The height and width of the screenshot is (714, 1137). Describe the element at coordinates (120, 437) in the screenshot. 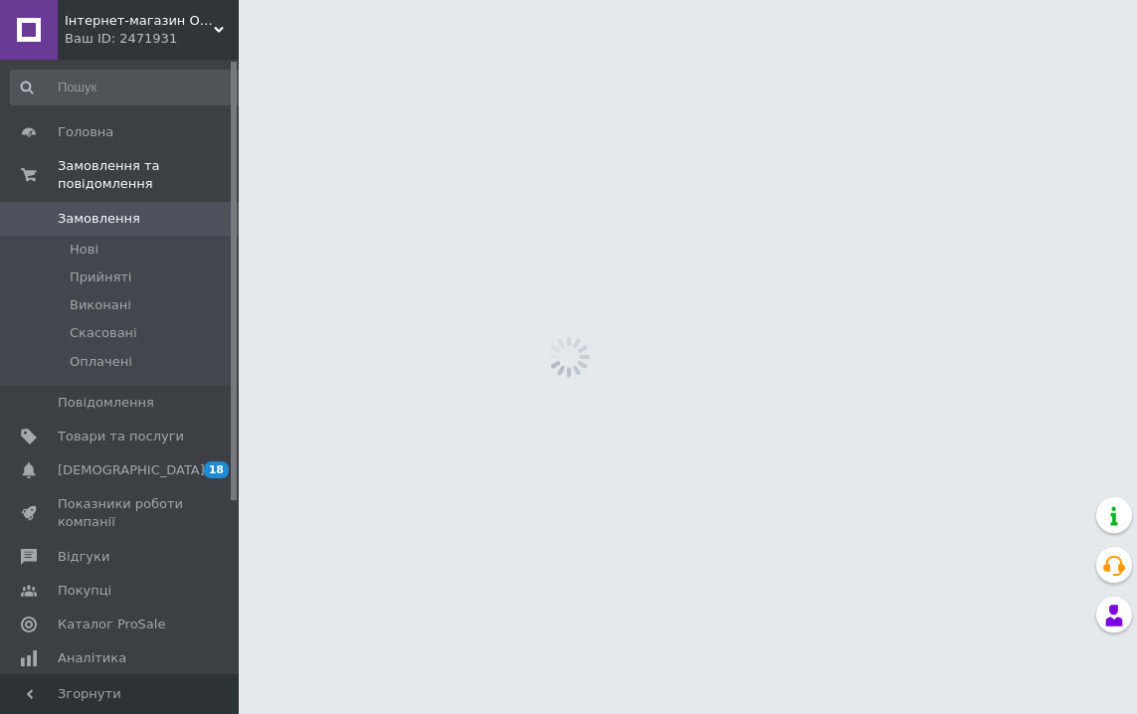

I see `span: Товари та послуги` at that location.